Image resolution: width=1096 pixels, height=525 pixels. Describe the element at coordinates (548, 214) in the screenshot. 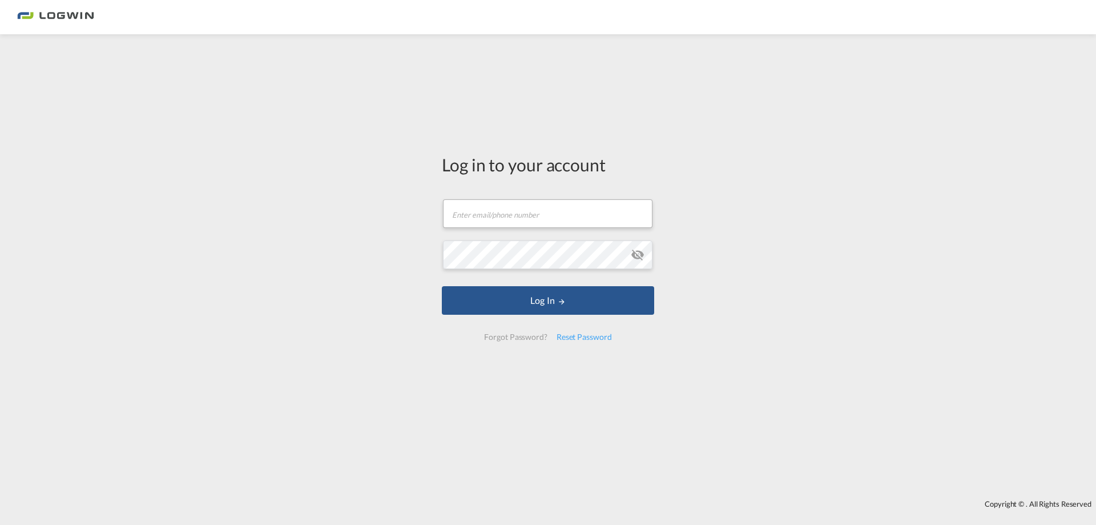

I see `input: Enter email/phone number` at that location.